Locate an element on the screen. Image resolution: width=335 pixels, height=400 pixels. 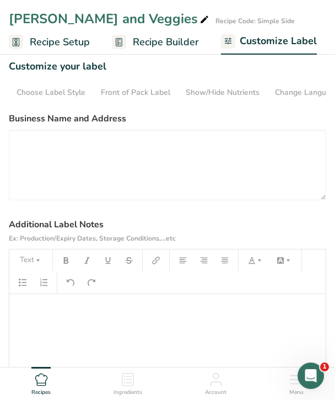
span: 1 is located at coordinates (325, 367).